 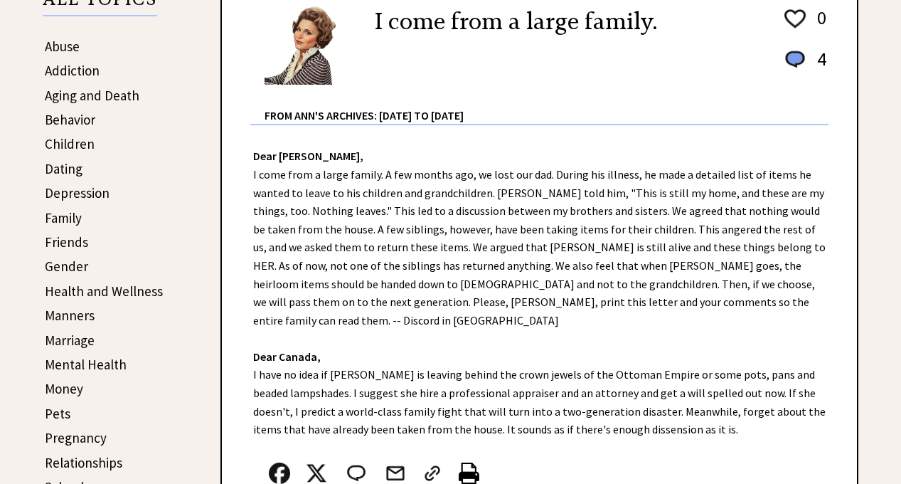 I want to click on a: Addiction, so click(x=72, y=70).